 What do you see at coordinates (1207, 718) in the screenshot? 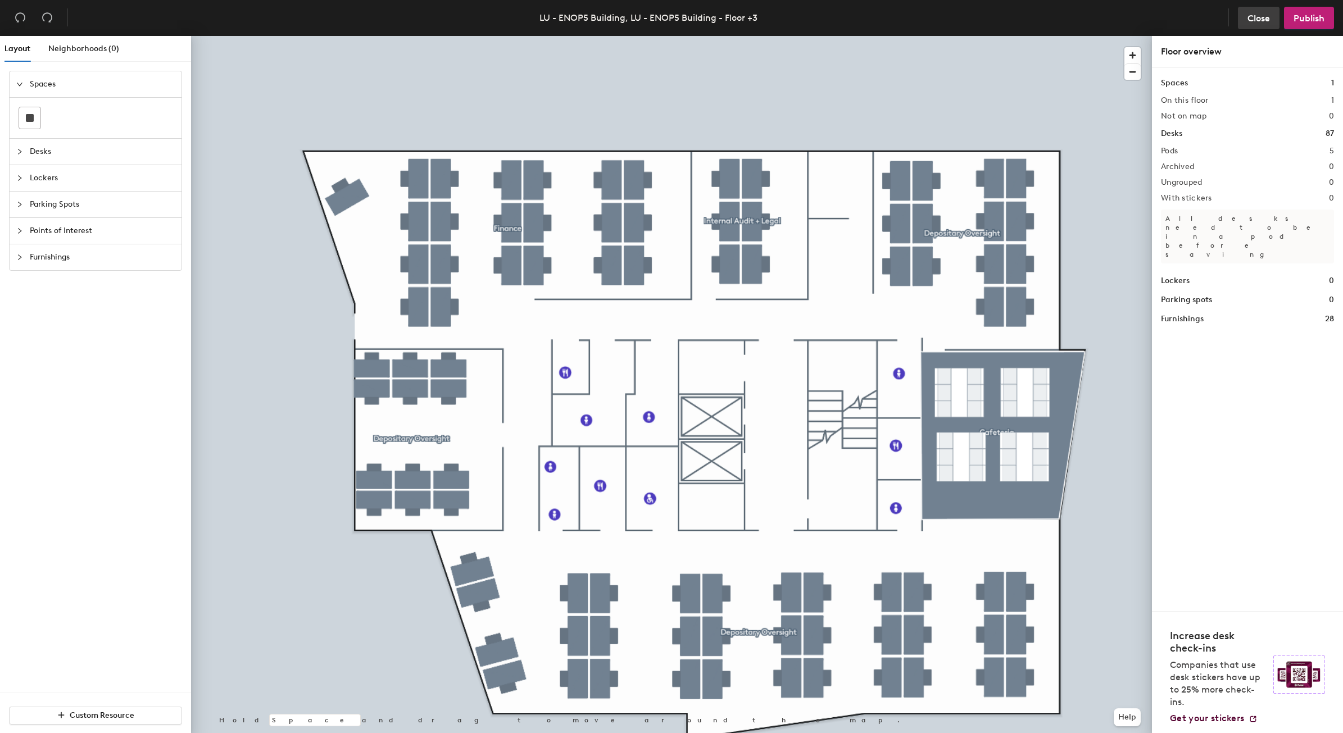
I see `span: Get your stickers` at bounding box center [1207, 718].